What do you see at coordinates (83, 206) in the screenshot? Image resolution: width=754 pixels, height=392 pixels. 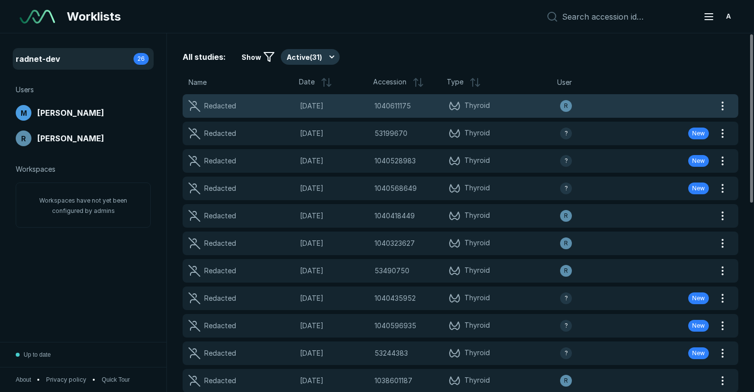 I see `span: Workspaces have not yet been configured by admins` at bounding box center [83, 206].